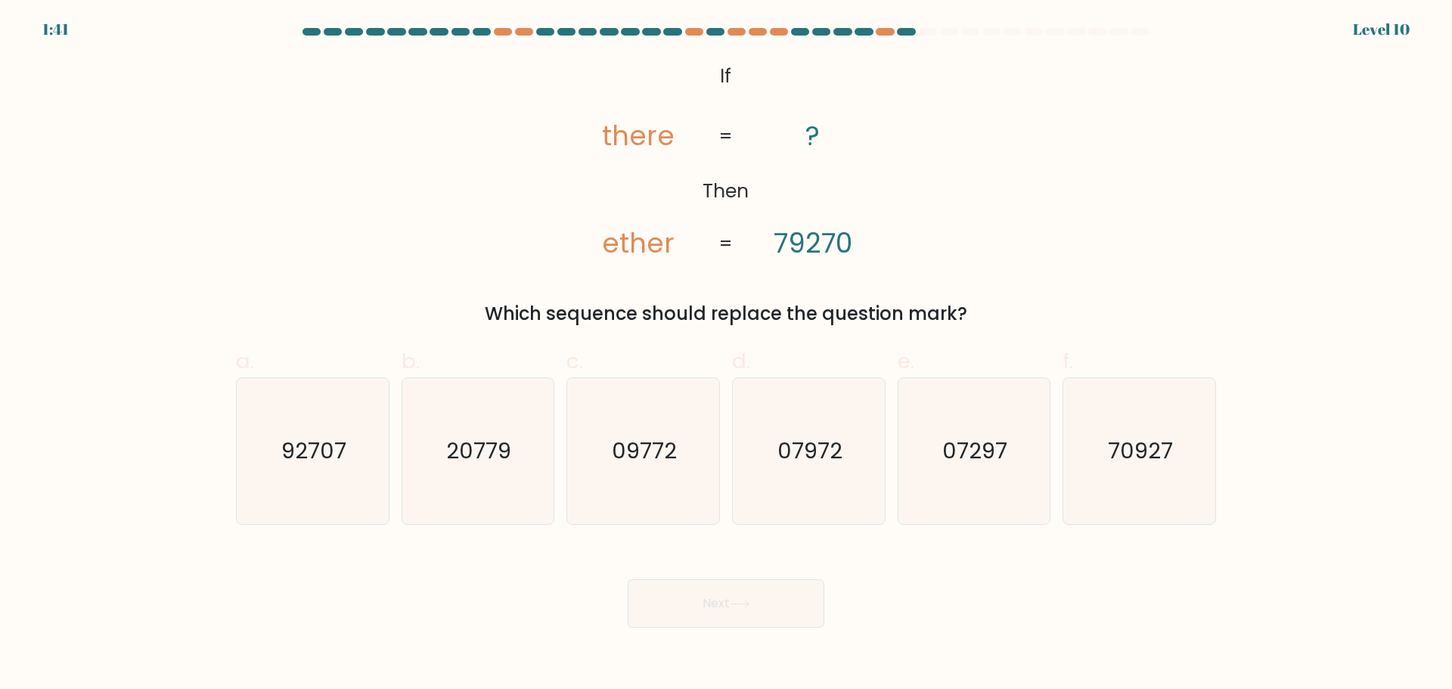  Describe the element at coordinates (245, 361) in the screenshot. I see `span: a.` at that location.